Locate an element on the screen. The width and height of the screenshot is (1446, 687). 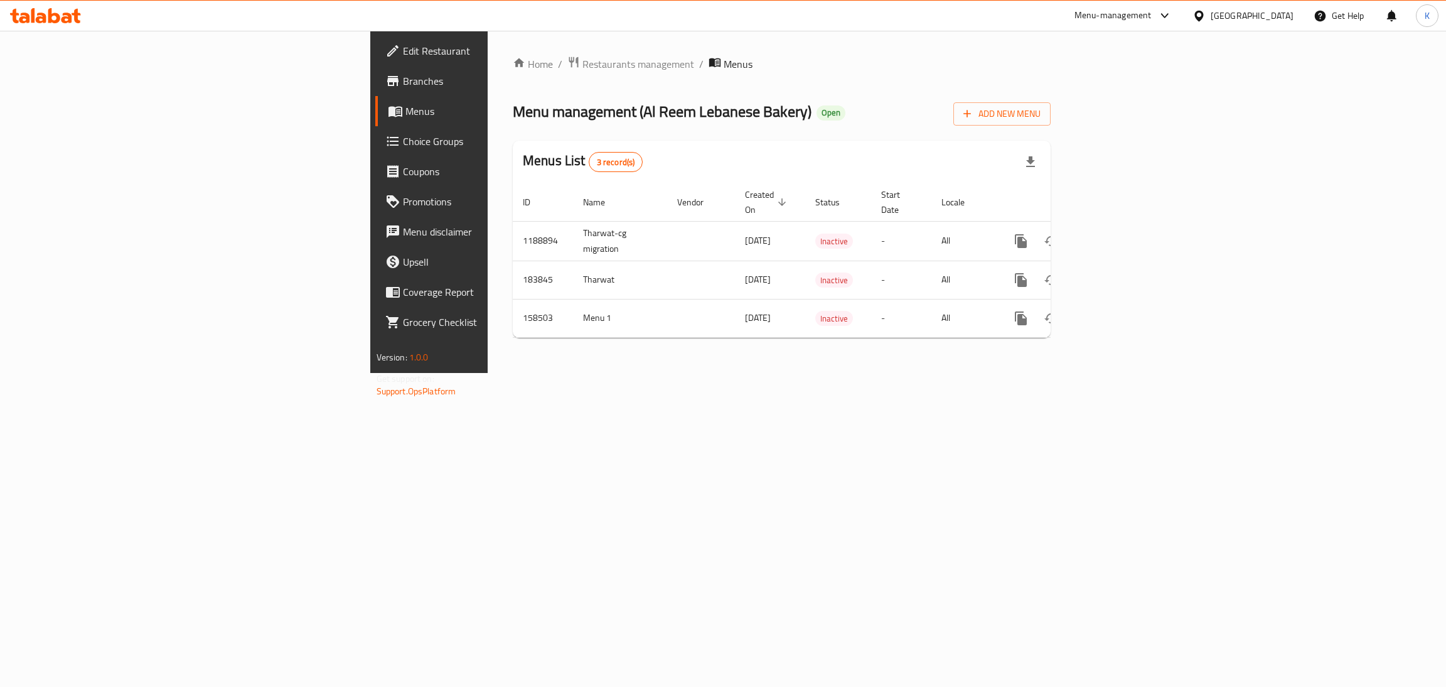
span: Version: is located at coordinates (392, 357).